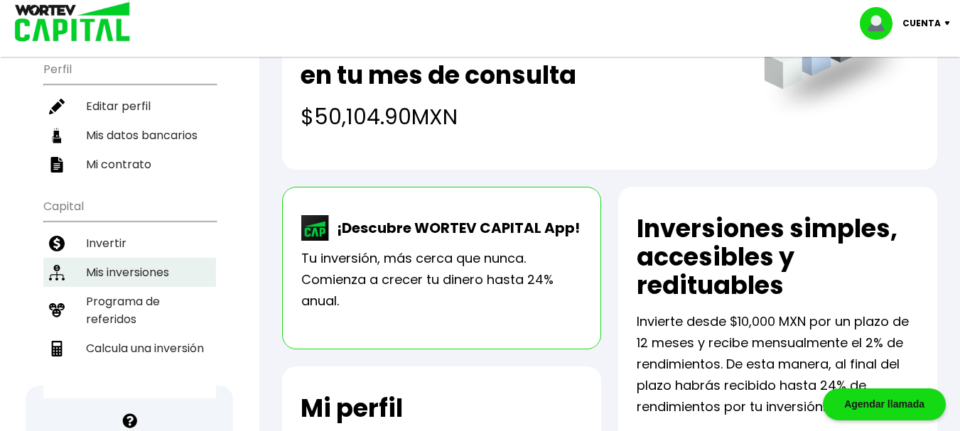  I want to click on img: profile-image, so click(881, 23).